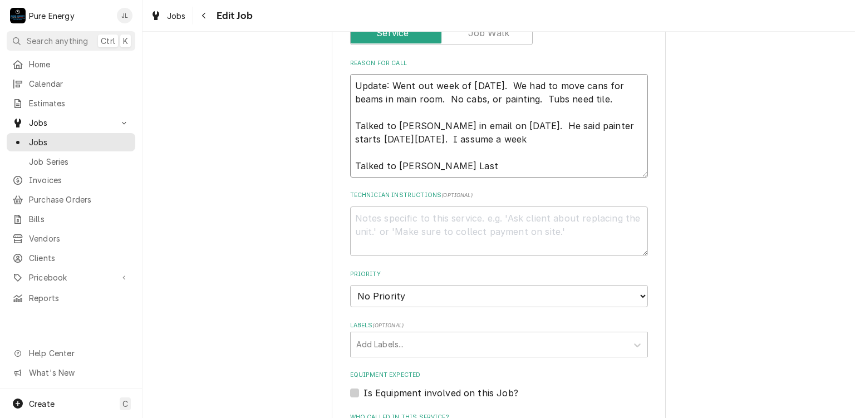  Describe the element at coordinates (18, 16) in the screenshot. I see `div: P` at that location.